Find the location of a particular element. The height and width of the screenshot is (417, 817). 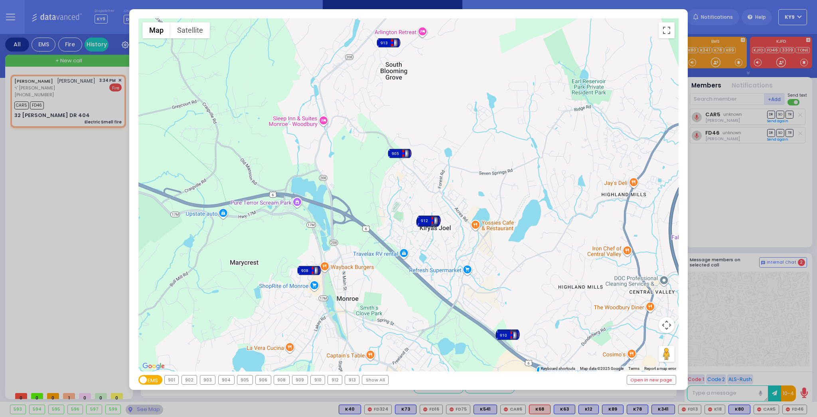

gmp-advanced-marker: 903 is located at coordinates (428, 222).